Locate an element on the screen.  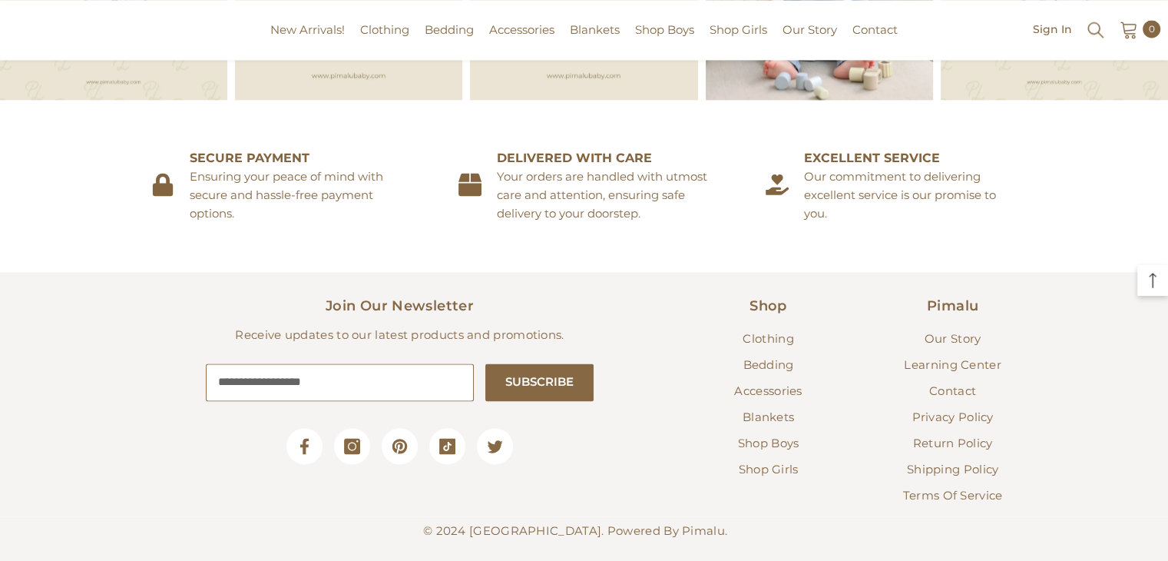
h2: Join Our Newsletter is located at coordinates (400, 306).